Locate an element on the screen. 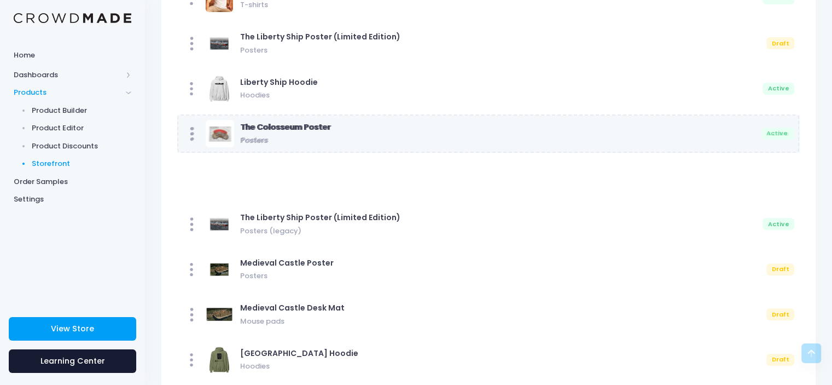 The height and width of the screenshot is (385, 832). span: Medieval Castle Desk Mat is located at coordinates (292, 308).